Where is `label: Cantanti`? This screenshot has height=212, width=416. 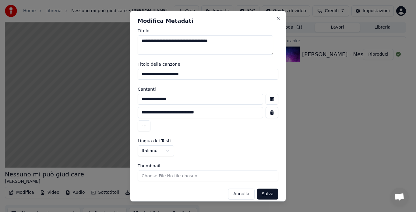
label: Cantanti is located at coordinates (208, 89).